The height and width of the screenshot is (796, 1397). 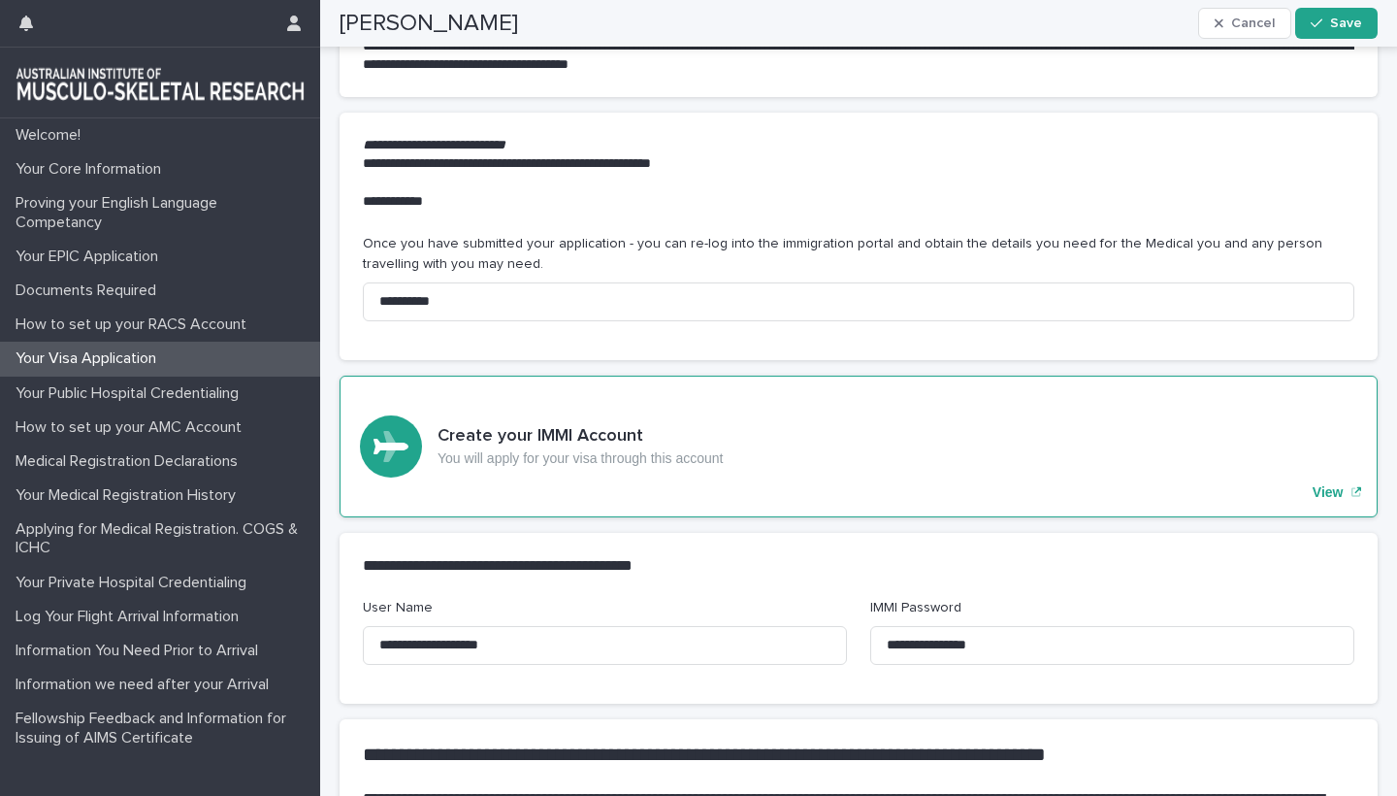 I want to click on p: Your EPIC Application, so click(x=90, y=256).